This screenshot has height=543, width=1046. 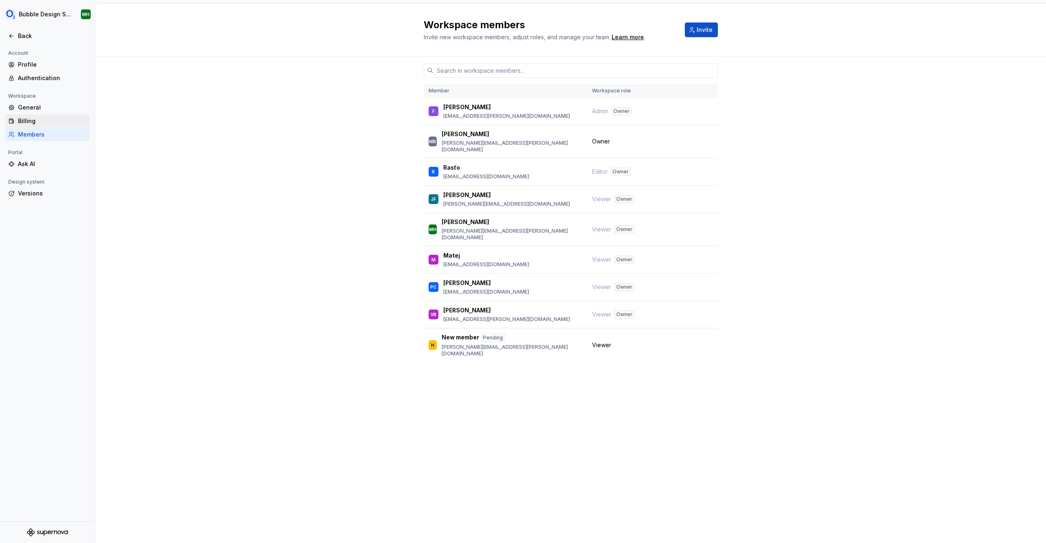 What do you see at coordinates (434, 314) in the screenshot?
I see `div: VB` at bounding box center [434, 314].